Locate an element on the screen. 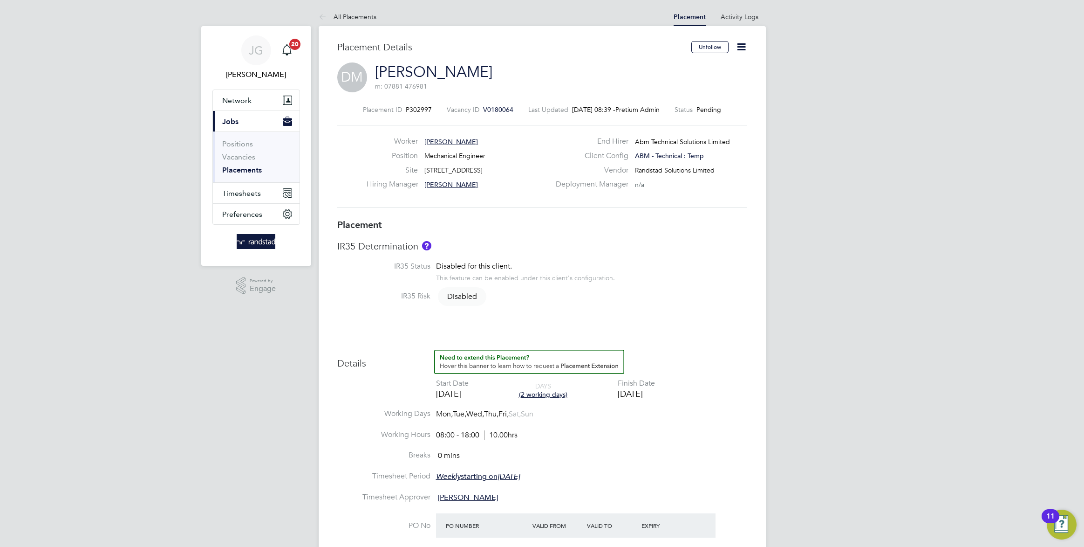  span: Sat, is located at coordinates (515, 414).